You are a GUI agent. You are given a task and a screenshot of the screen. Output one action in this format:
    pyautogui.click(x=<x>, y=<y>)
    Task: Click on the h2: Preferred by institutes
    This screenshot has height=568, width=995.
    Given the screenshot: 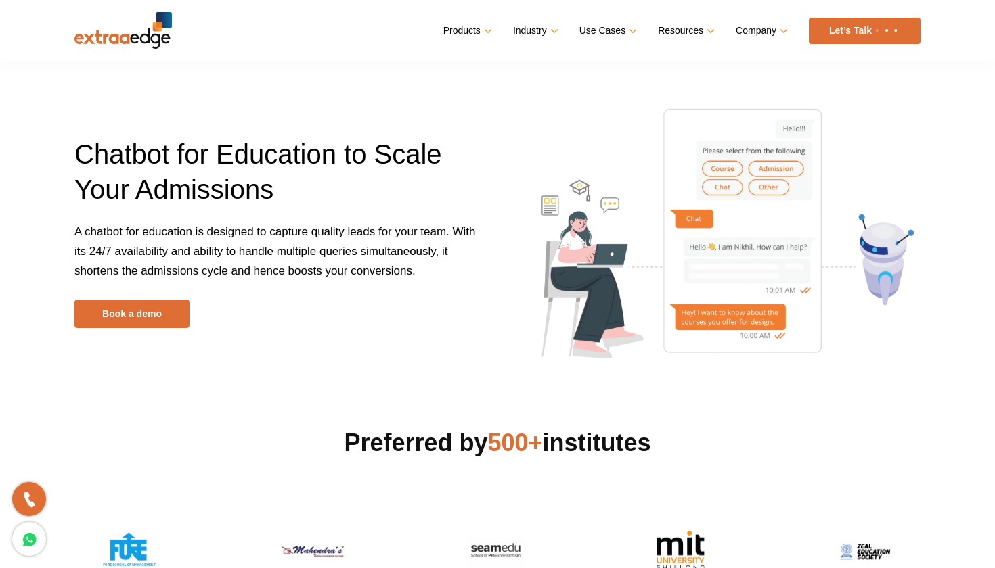 What is the action you would take?
    pyautogui.click(x=497, y=443)
    